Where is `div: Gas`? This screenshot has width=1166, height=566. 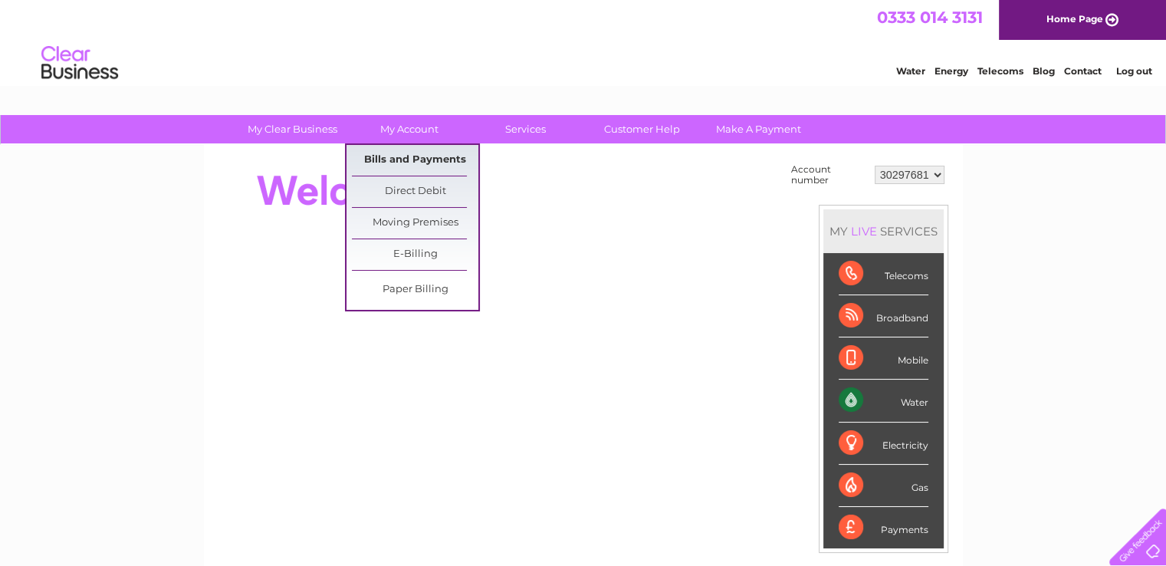 div: Gas is located at coordinates (883, 485).